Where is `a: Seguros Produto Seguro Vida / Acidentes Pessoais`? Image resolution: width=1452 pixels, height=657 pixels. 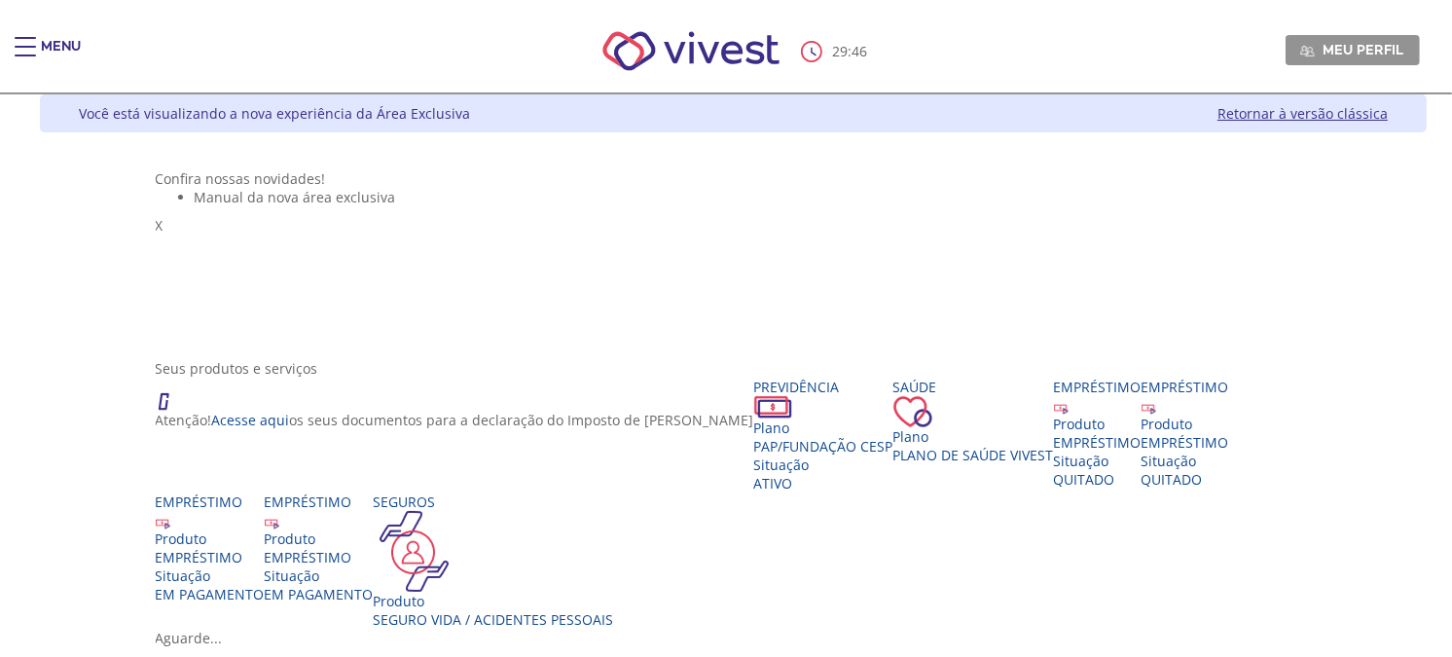 a: Seguros Produto Seguro Vida / Acidentes Pessoais is located at coordinates (493, 561).